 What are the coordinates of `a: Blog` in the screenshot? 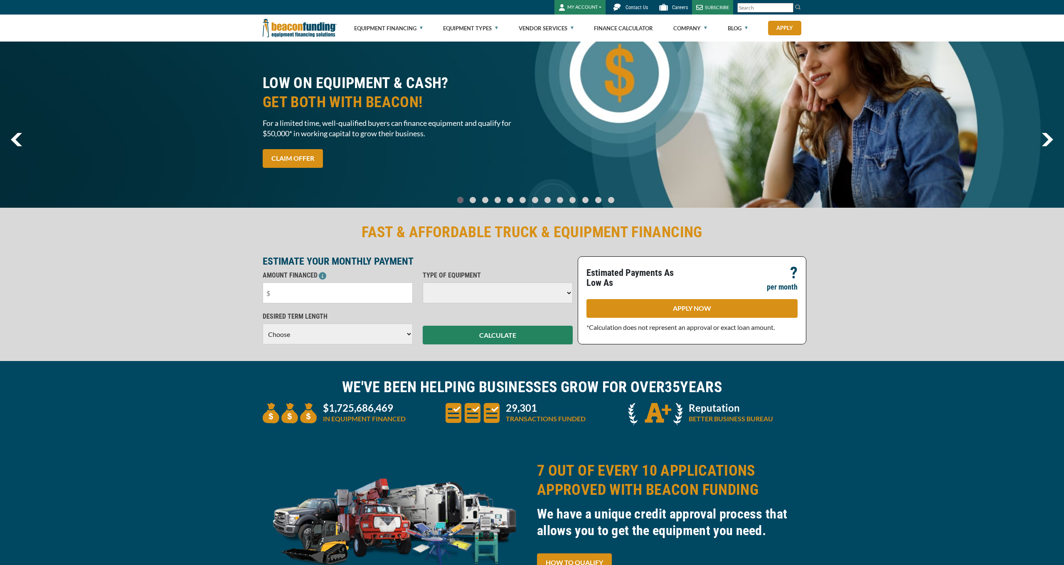 It's located at (738, 28).